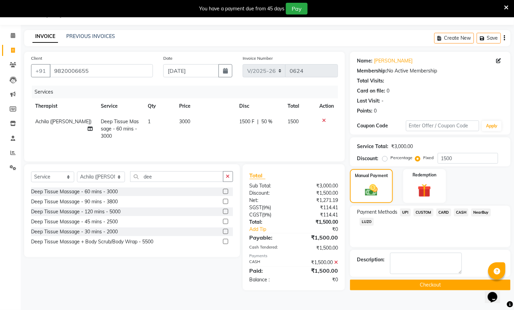  Describe the element at coordinates (382, 126) in the screenshot. I see `div: Coupon Code` at that location.